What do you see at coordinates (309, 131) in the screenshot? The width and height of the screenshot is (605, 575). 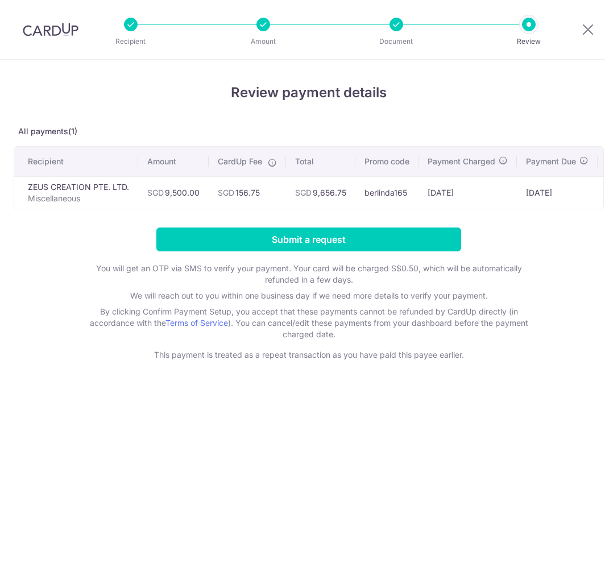 I see `p: All payments(1)` at bounding box center [309, 131].